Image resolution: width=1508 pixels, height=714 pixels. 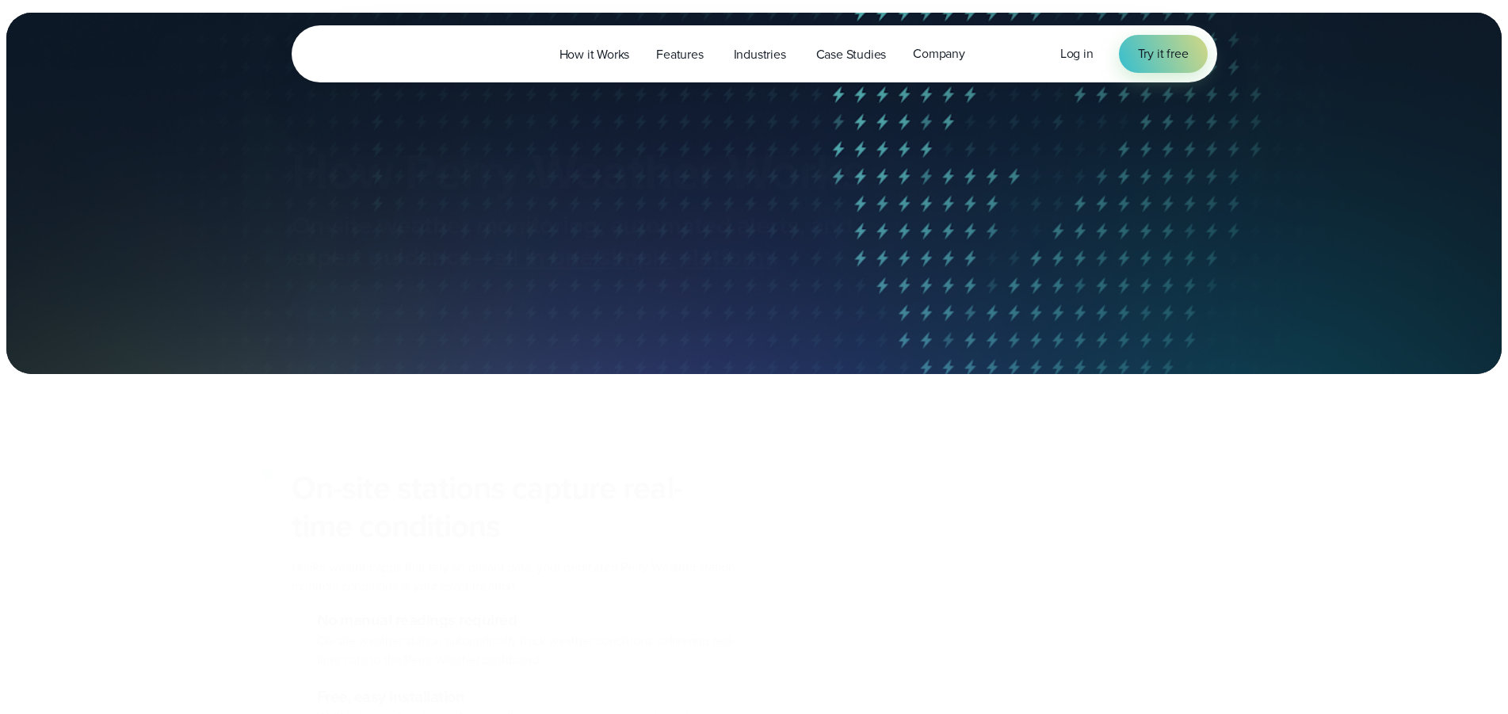 What do you see at coordinates (594, 54) in the screenshot?
I see `a: How it Works` at bounding box center [594, 54].